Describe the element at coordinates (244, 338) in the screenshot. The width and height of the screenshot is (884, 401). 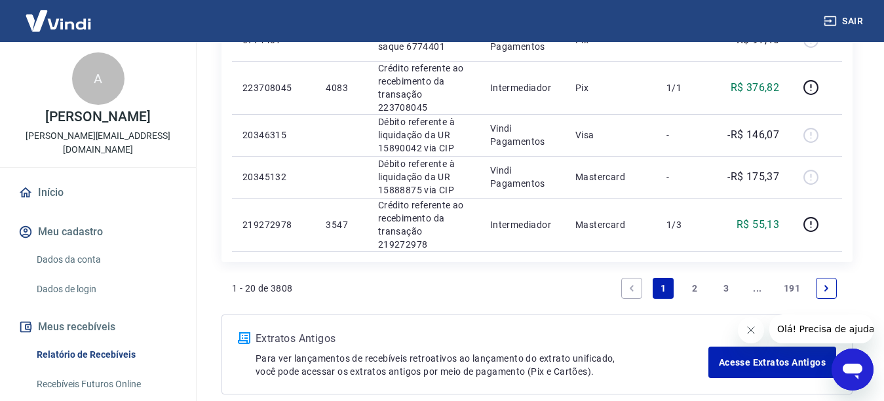
I see `img: ícone` at that location.